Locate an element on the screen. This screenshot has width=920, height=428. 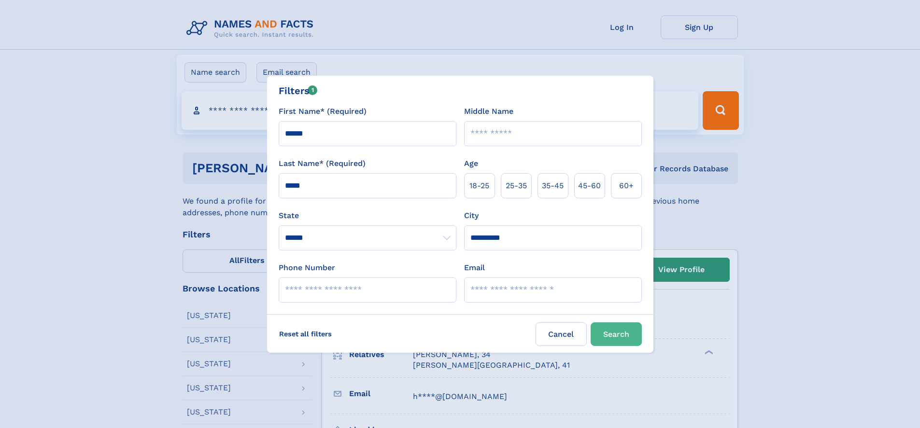
label: Email is located at coordinates (474, 268).